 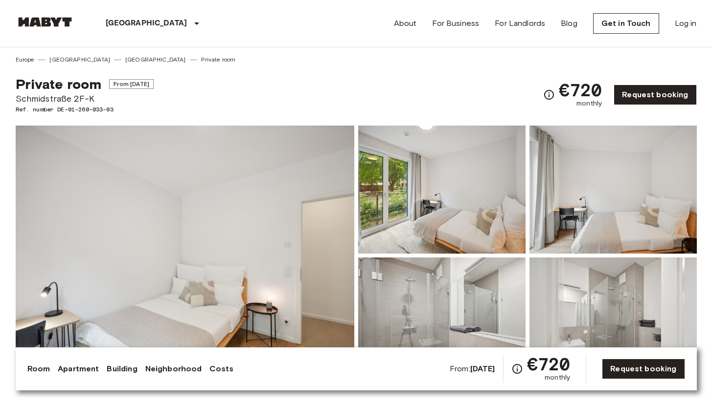 I want to click on a: About, so click(x=405, y=23).